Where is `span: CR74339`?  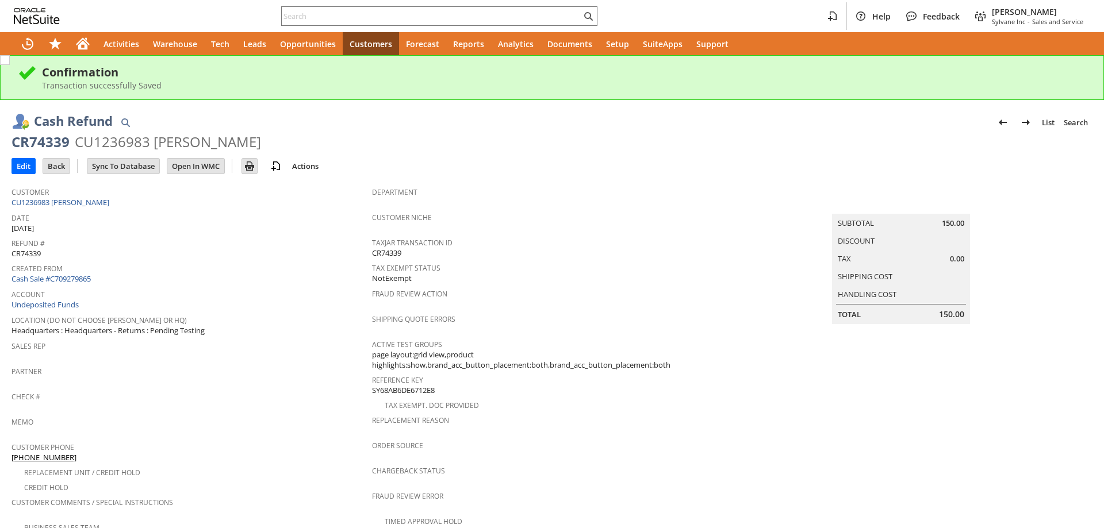
span: CR74339 is located at coordinates (386, 253).